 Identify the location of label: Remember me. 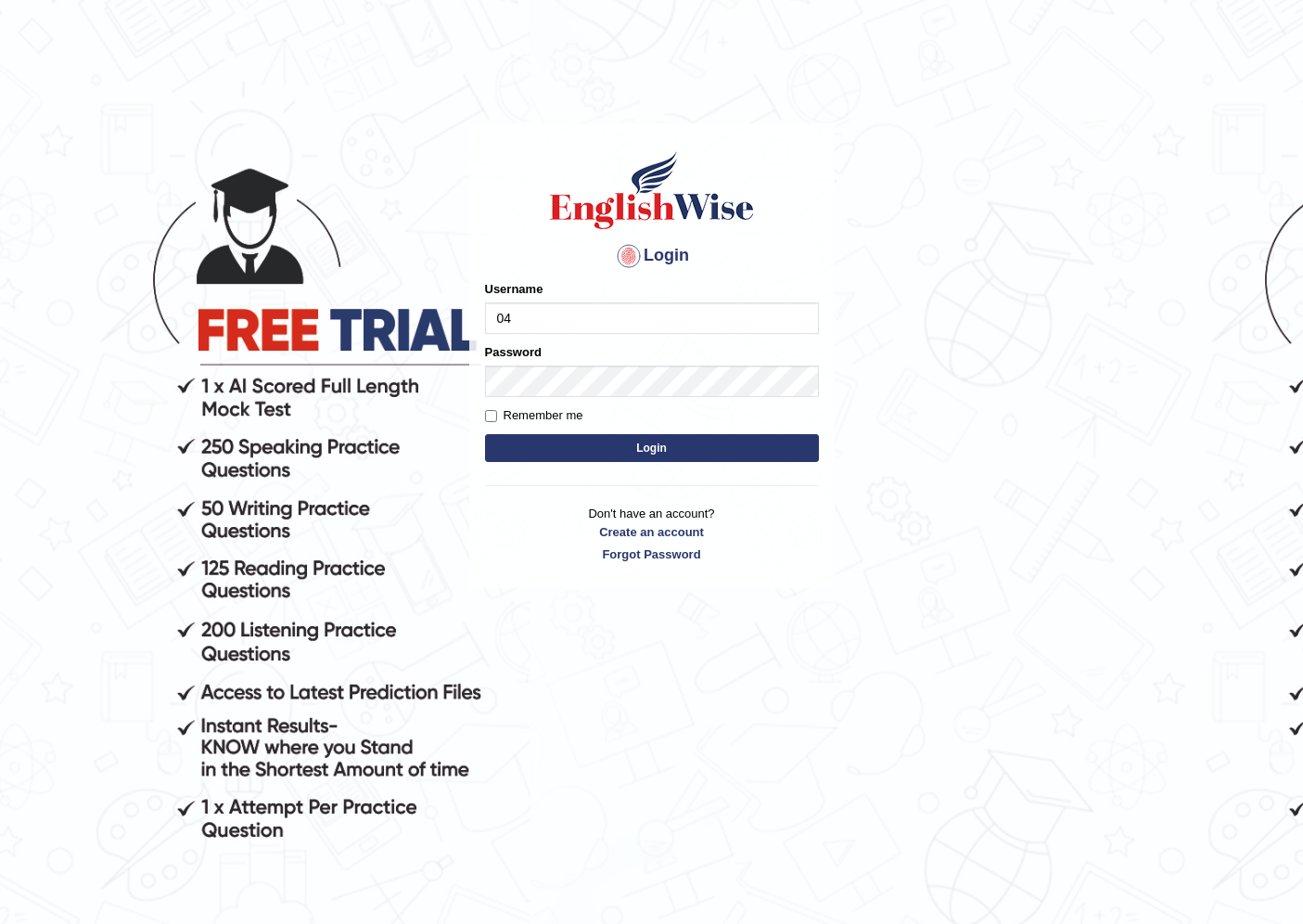
(534, 416).